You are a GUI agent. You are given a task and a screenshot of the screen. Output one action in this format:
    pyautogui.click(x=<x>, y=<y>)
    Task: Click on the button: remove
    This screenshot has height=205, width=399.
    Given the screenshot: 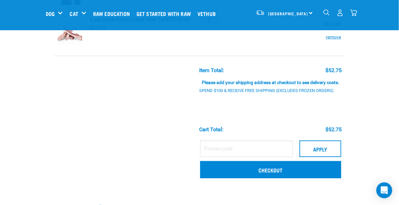 What is the action you would take?
    pyautogui.click(x=334, y=33)
    